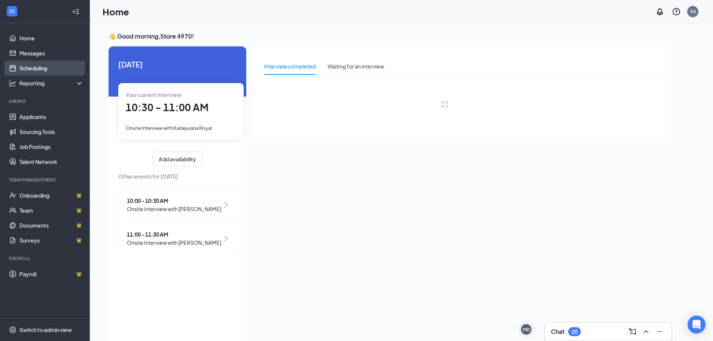 The height and width of the screenshot is (341, 713). What do you see at coordinates (660, 332) in the screenshot?
I see `svg: Minimize` at bounding box center [660, 332].